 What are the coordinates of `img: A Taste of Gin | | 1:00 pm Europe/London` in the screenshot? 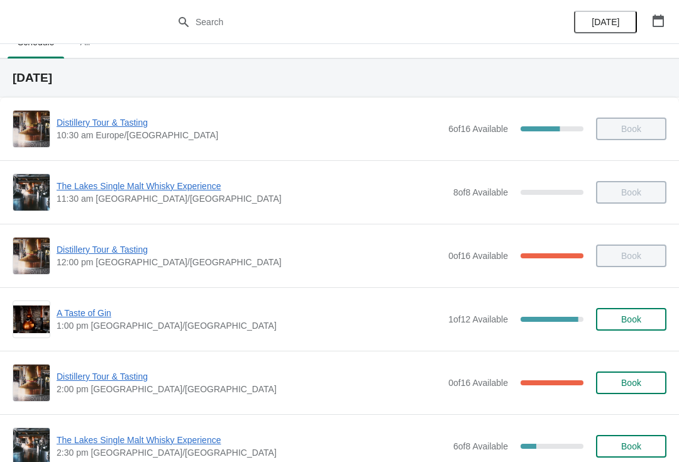 It's located at (31, 319).